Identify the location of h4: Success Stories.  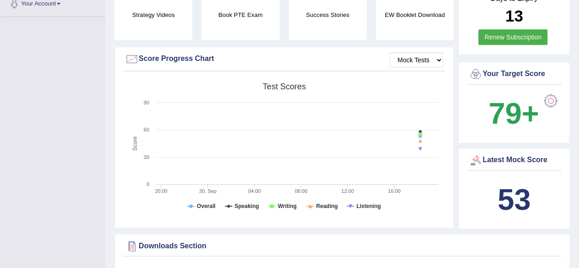
(328, 15).